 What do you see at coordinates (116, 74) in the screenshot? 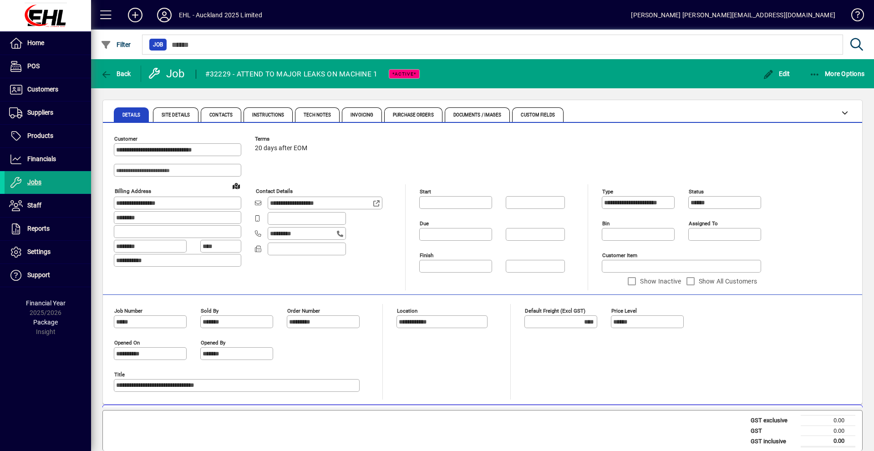
I see `button: Back` at bounding box center [116, 74].